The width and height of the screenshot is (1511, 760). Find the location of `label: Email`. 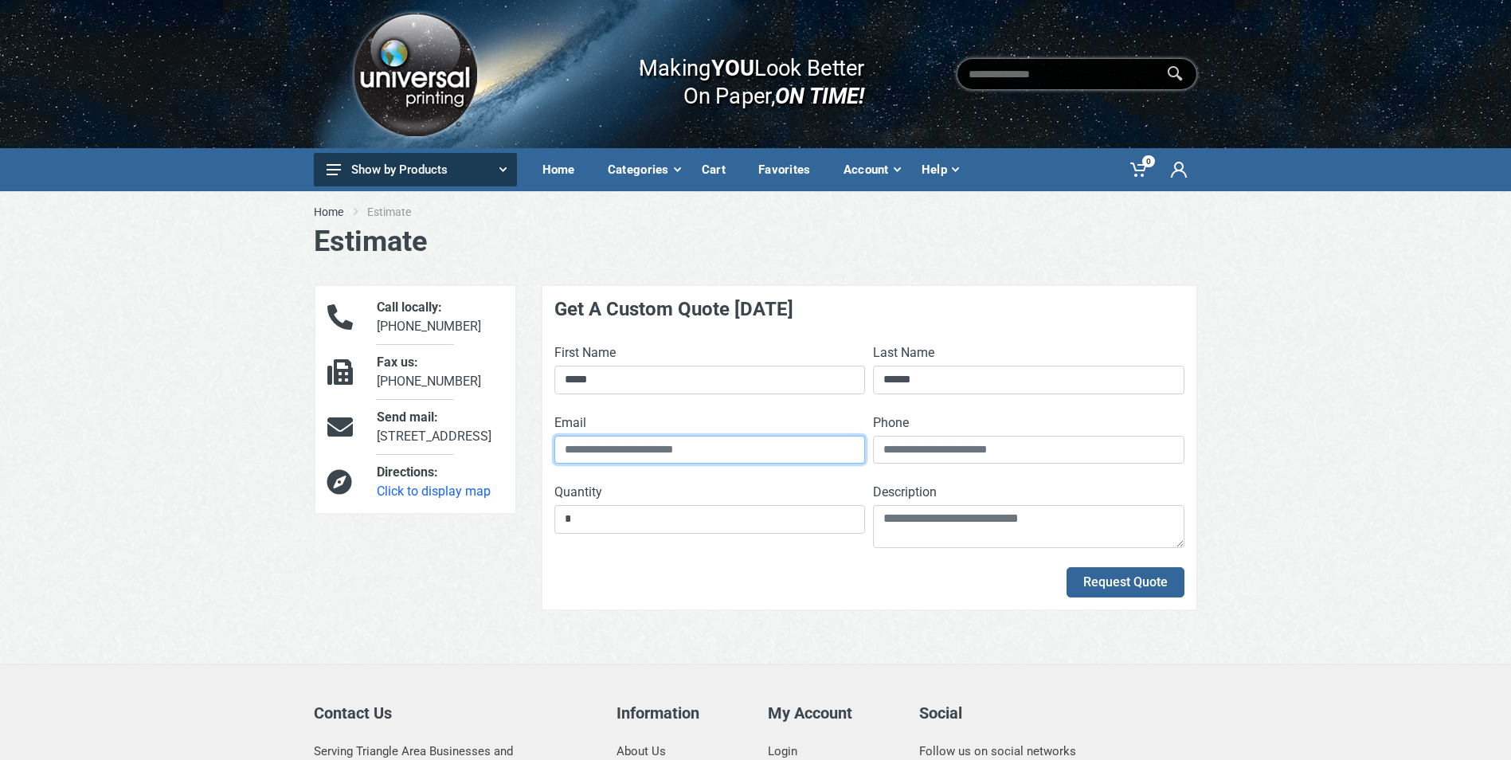

label: Email is located at coordinates (570, 423).